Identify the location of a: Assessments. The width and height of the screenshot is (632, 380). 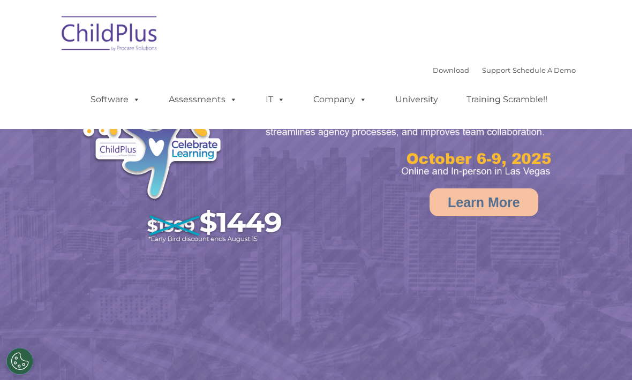
(203, 100).